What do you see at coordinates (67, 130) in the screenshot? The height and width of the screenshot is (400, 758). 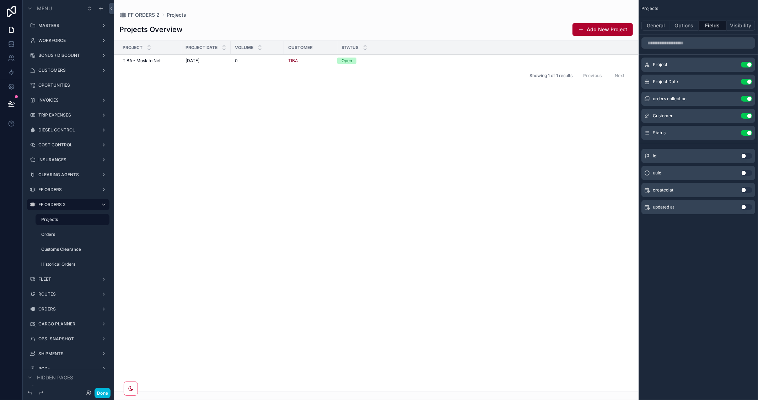 I see `a: DIESEL CONTROL` at bounding box center [67, 130].